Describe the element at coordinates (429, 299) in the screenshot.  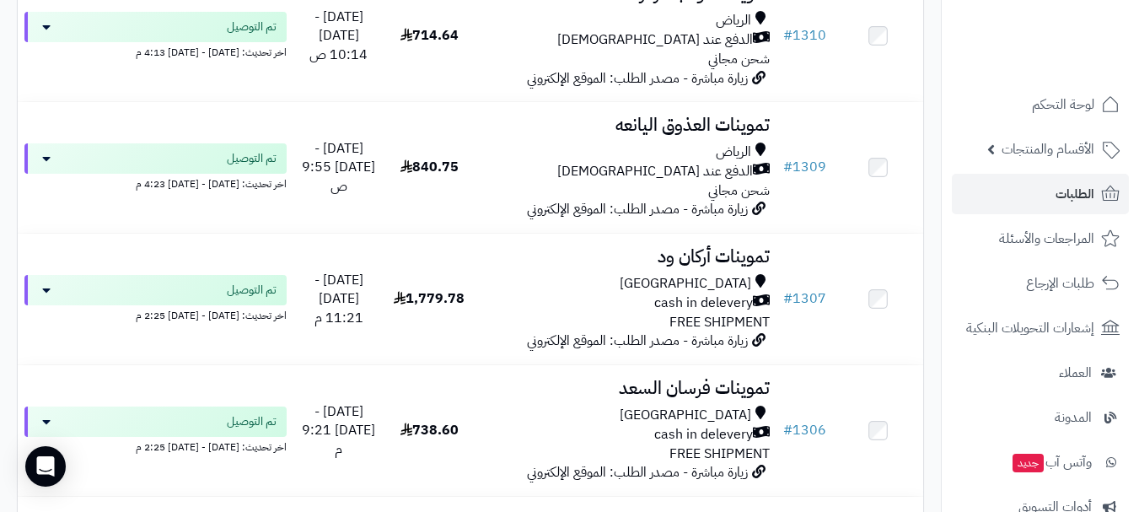
I see `span: 1,779.78` at that location.